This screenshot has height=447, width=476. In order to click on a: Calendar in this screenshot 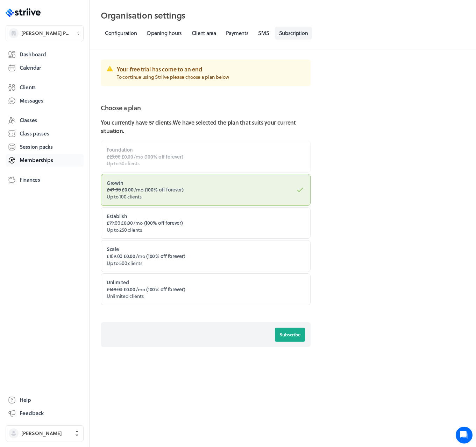, I will do `click(44, 68)`.